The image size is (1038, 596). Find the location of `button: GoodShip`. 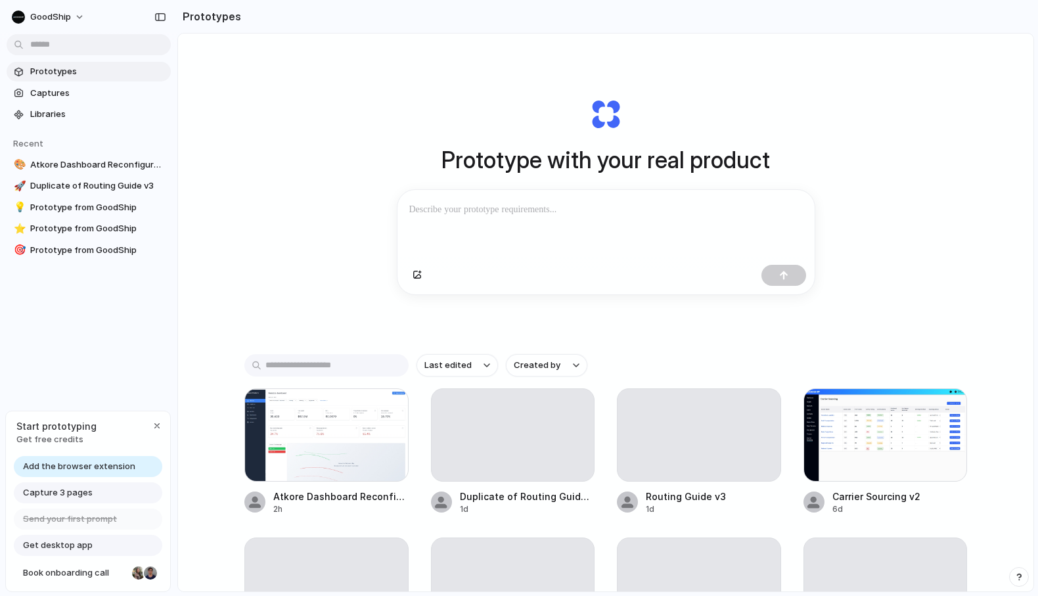

button: GoodShip is located at coordinates (49, 17).